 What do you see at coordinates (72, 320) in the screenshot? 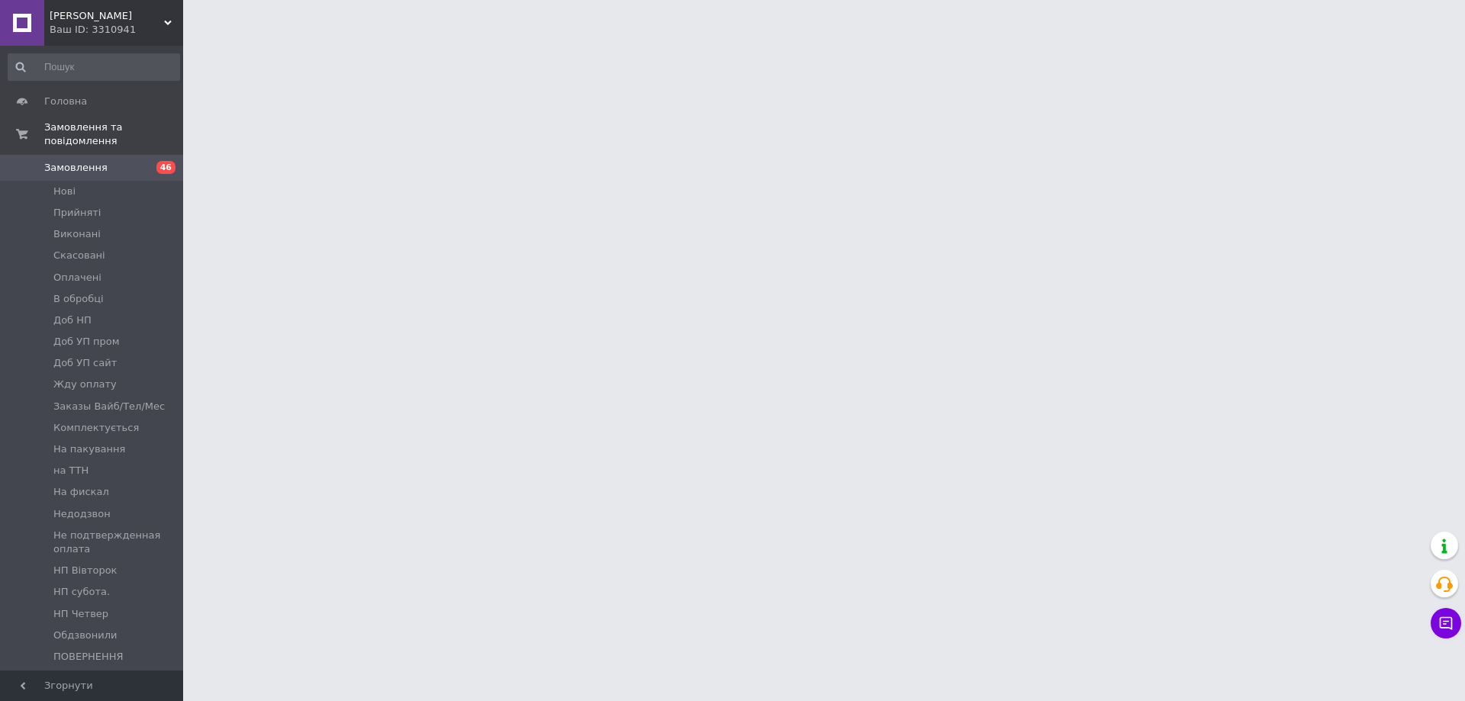
I see `span: Доб НП` at bounding box center [72, 320].